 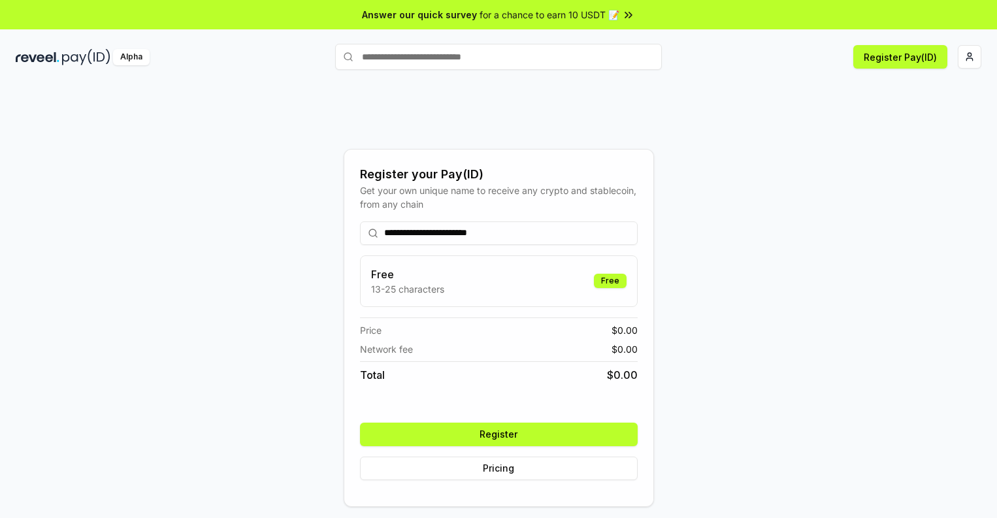 What do you see at coordinates (420, 14) in the screenshot?
I see `span: Answer our quick survey` at bounding box center [420, 14].